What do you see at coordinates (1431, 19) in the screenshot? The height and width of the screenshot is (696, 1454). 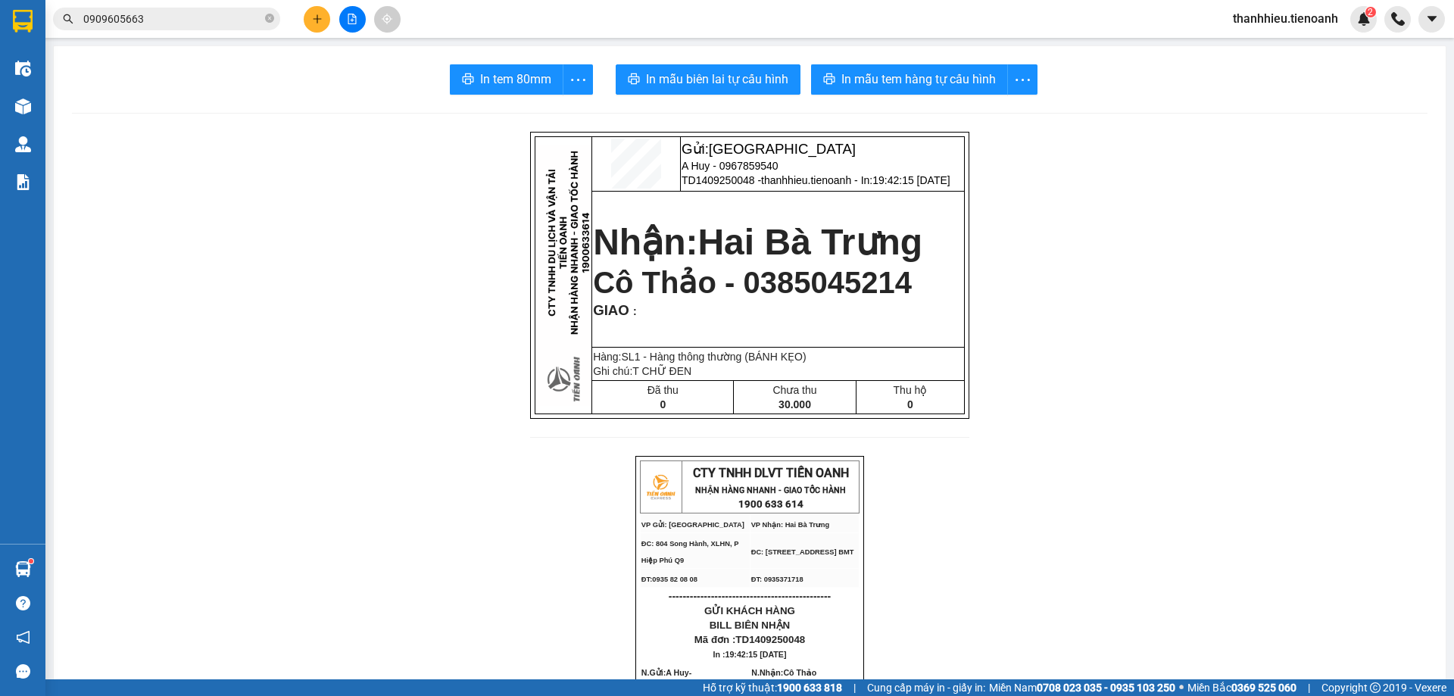 I see `button: caret-down` at bounding box center [1431, 19].